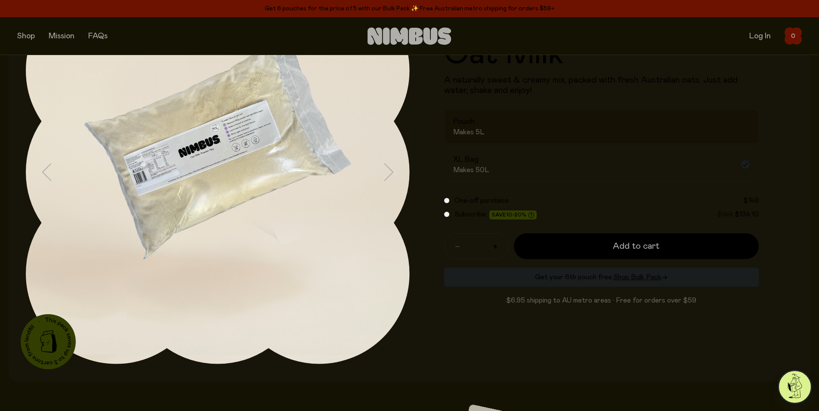  Describe the element at coordinates (637, 246) in the screenshot. I see `button: Add to cart` at that location.